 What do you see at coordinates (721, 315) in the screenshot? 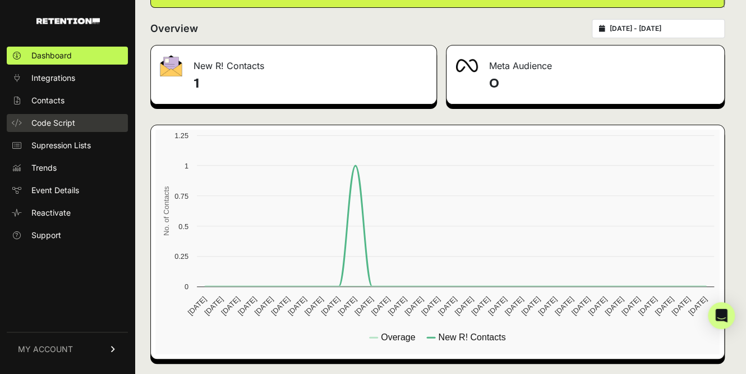
I see `div: Open Intercom Messenger` at bounding box center [721, 315].